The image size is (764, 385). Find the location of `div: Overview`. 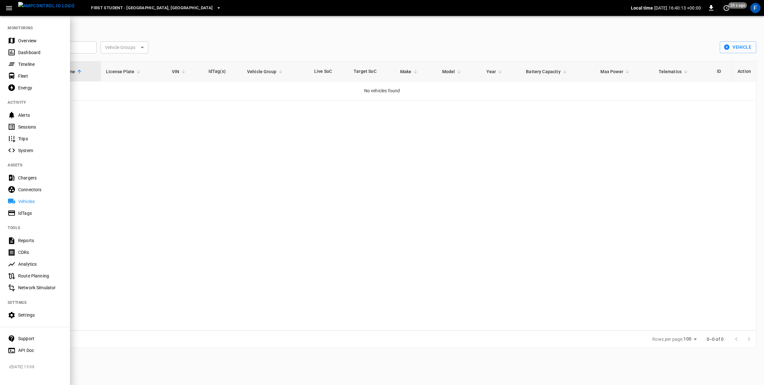

div: Overview is located at coordinates (40, 41).